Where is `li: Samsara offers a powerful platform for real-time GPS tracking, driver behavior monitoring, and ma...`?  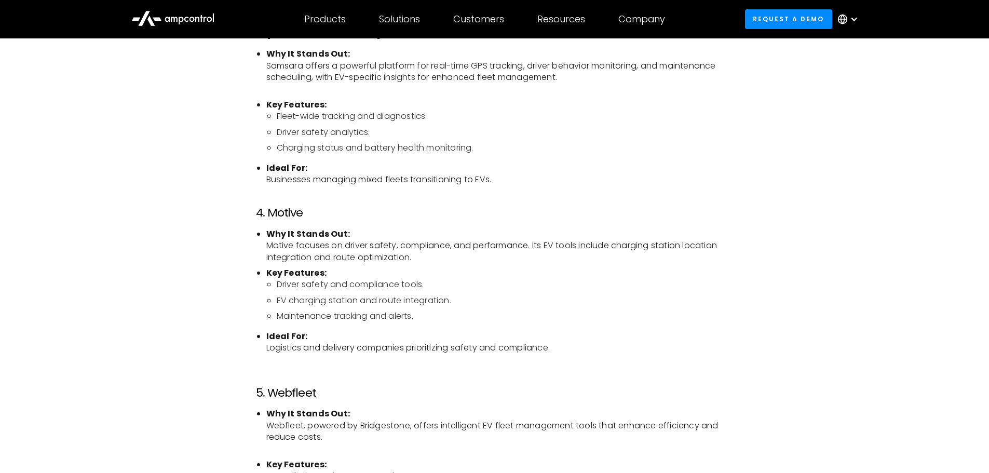
li: Samsara offers a powerful platform for real-time GPS tracking, driver behavior monitoring, and ma... is located at coordinates (500, 72).